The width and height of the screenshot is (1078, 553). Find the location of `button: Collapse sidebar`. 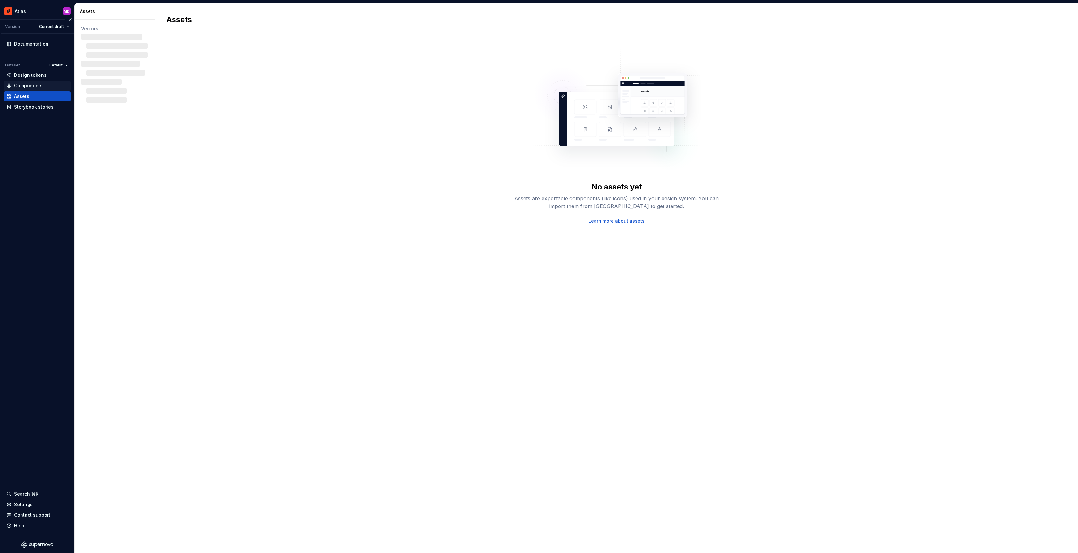

button: Collapse sidebar is located at coordinates (70, 20).